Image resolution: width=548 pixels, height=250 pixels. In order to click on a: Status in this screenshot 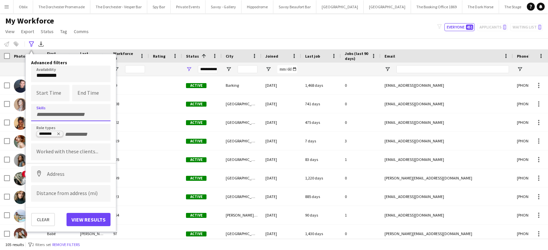, I will do `click(47, 31)`.